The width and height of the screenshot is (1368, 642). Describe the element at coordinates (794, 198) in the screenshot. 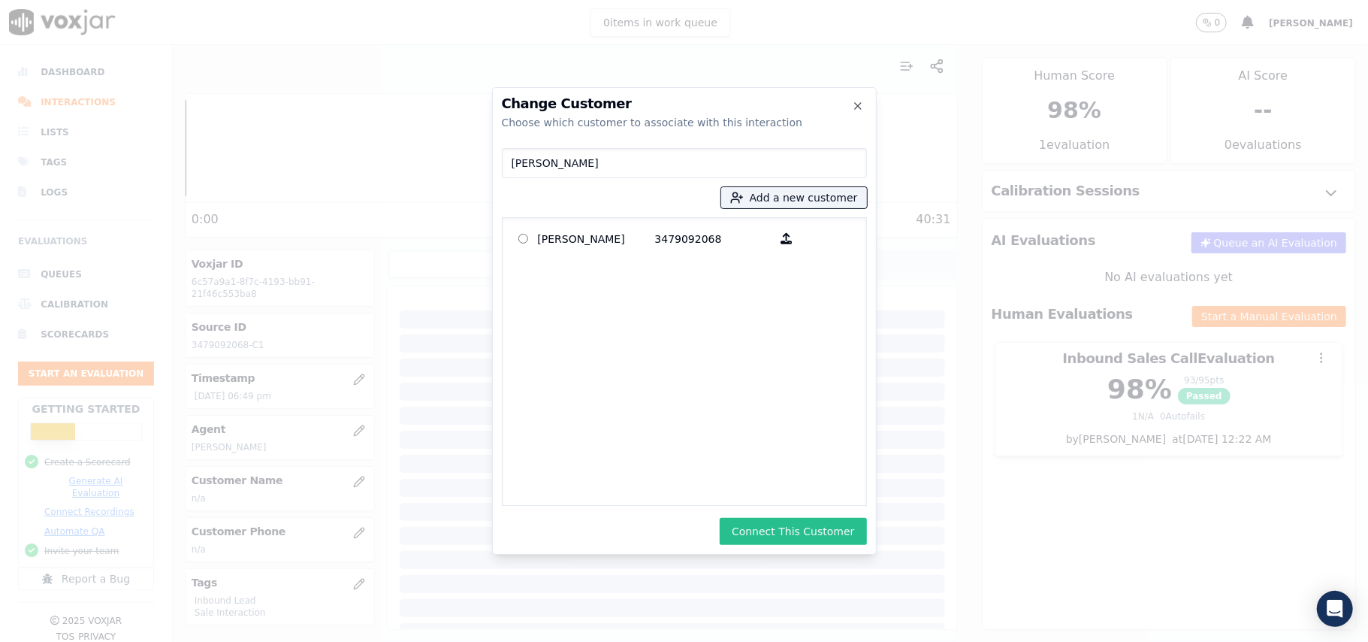

I see `button: Add a new customer` at that location.